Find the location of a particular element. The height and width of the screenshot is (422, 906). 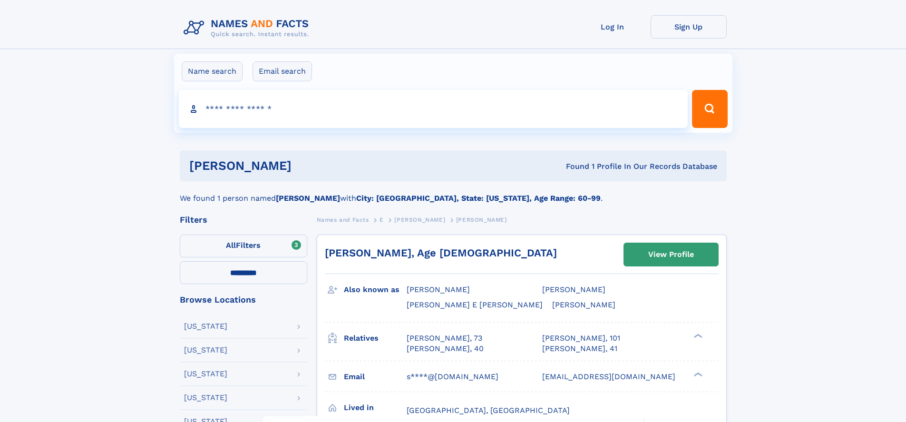

h3: Lived in is located at coordinates (375, 408).